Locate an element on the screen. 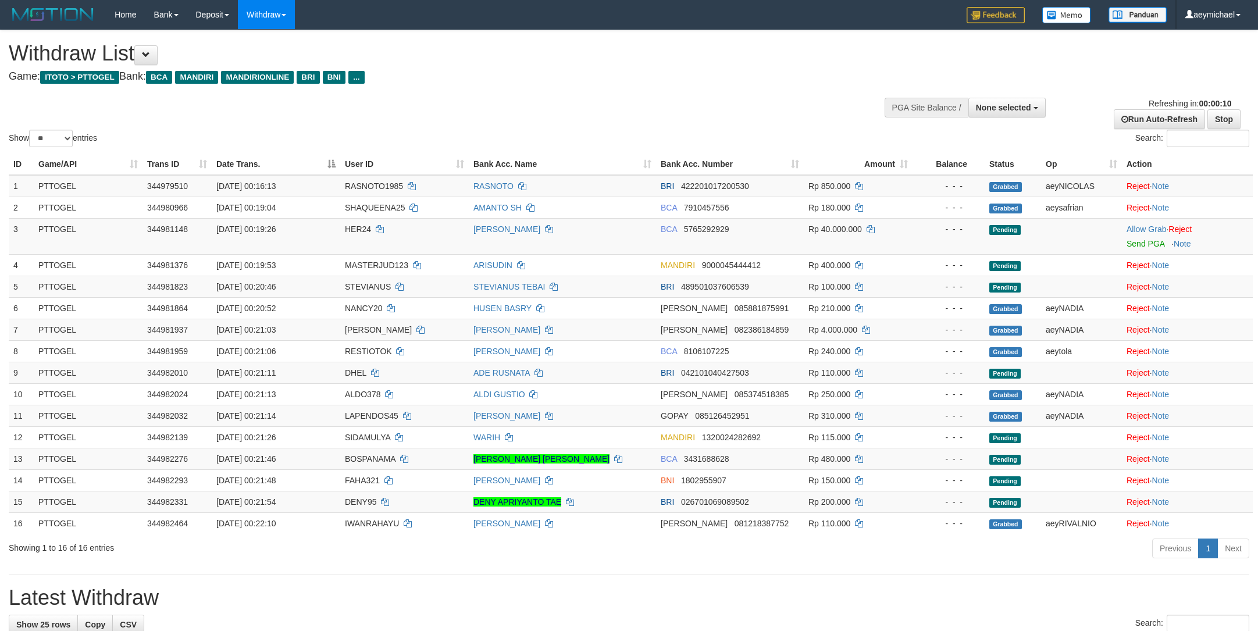 The height and width of the screenshot is (631, 1258). input: Search: is located at coordinates (1208, 138).